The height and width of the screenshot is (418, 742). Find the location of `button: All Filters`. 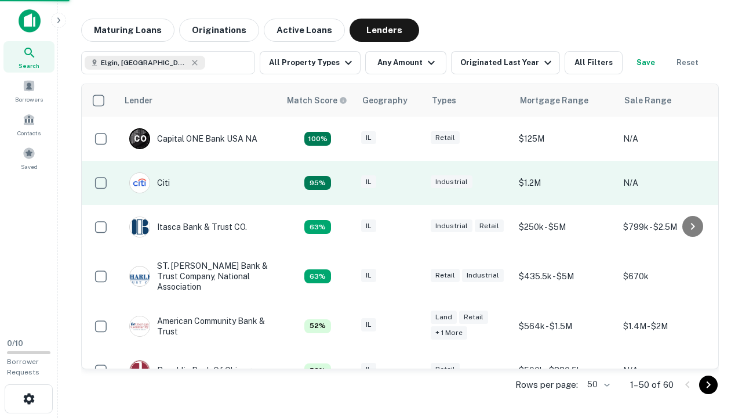

button: All Filters is located at coordinates (594, 63).